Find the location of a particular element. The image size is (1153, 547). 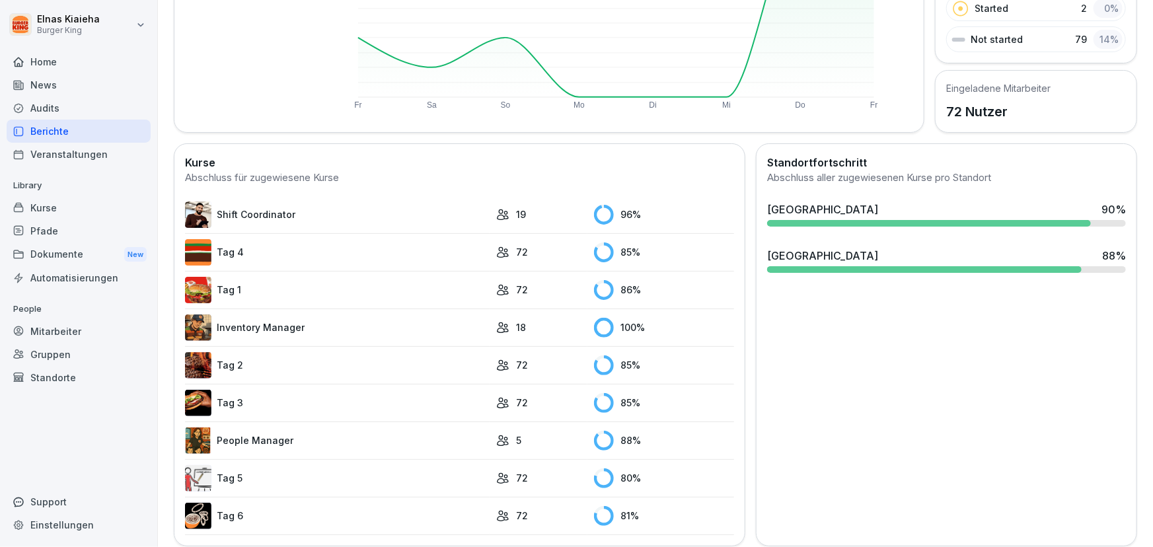

a: Home is located at coordinates (79, 61).